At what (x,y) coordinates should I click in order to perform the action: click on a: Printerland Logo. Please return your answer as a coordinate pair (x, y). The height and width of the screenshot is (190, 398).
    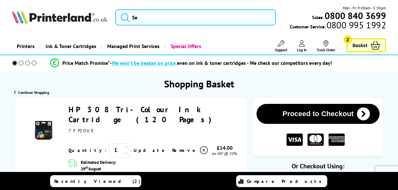
    Looking at the image, I should click on (59, 17).